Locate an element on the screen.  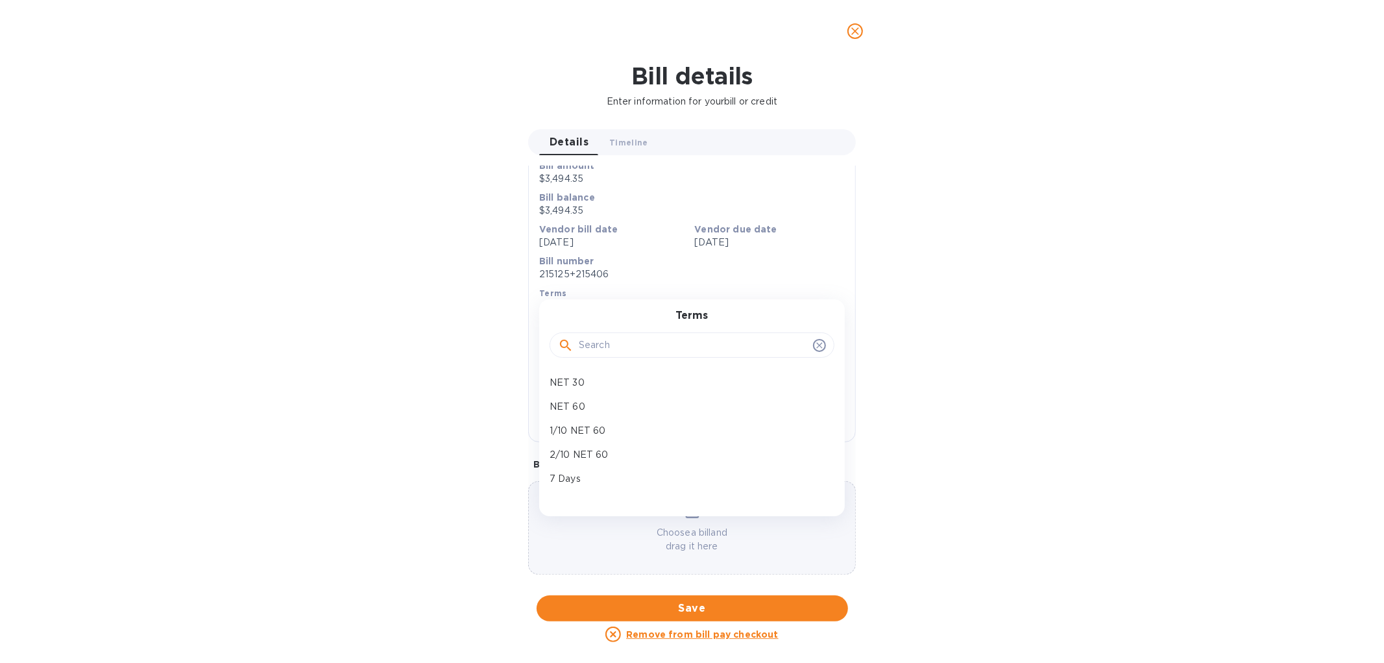
span: Details is located at coordinates (569, 142).